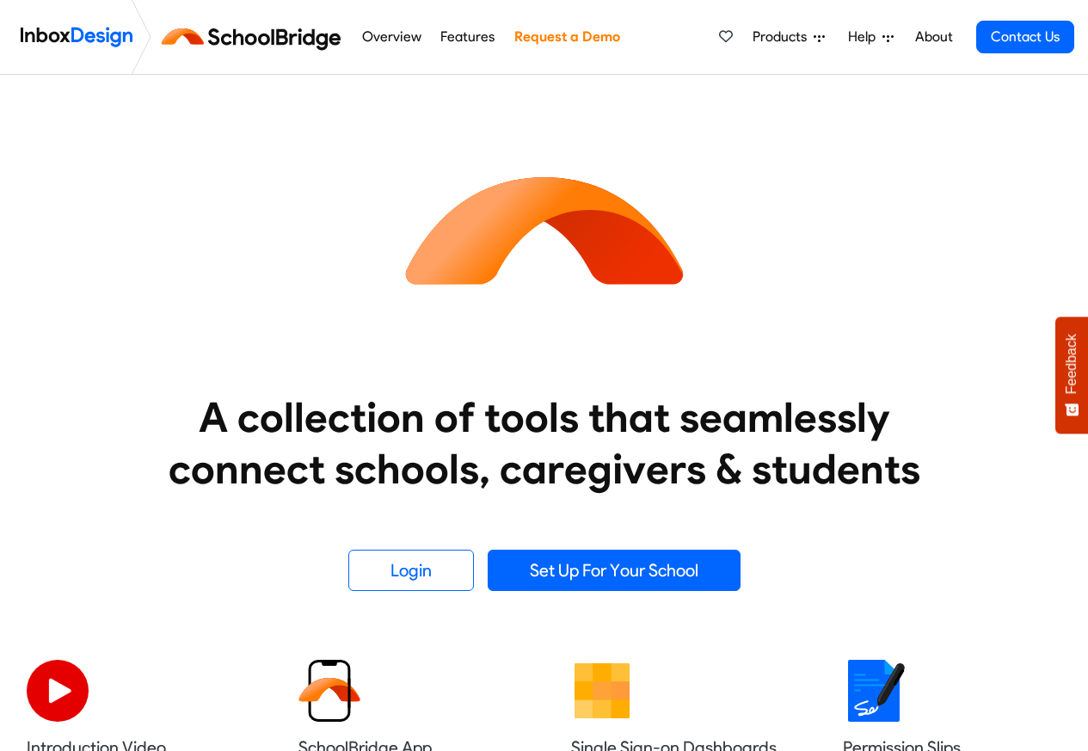 This screenshot has width=1088, height=751. I want to click on span: Products, so click(783, 37).